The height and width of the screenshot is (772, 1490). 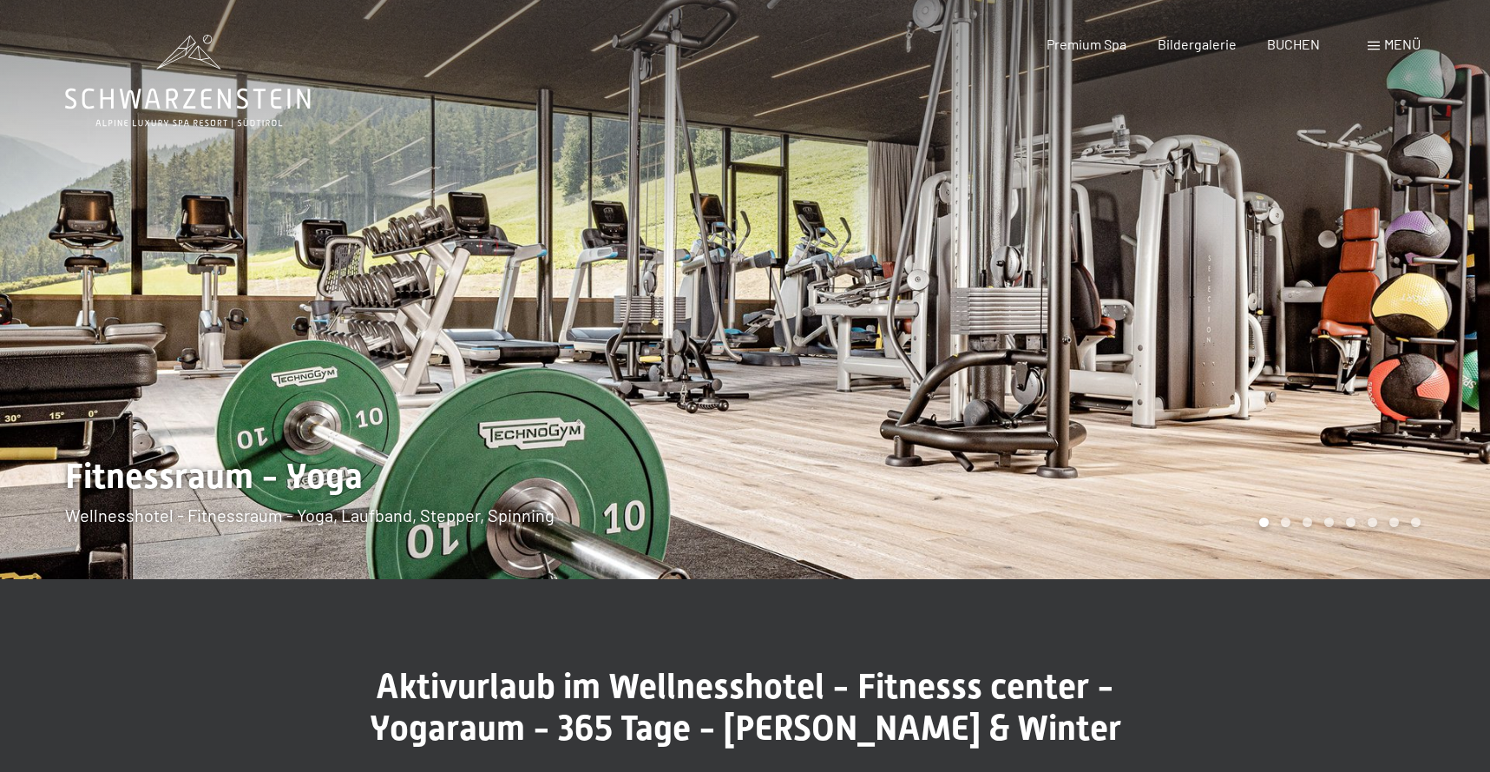 What do you see at coordinates (1087, 43) in the screenshot?
I see `a: Premium Spa` at bounding box center [1087, 43].